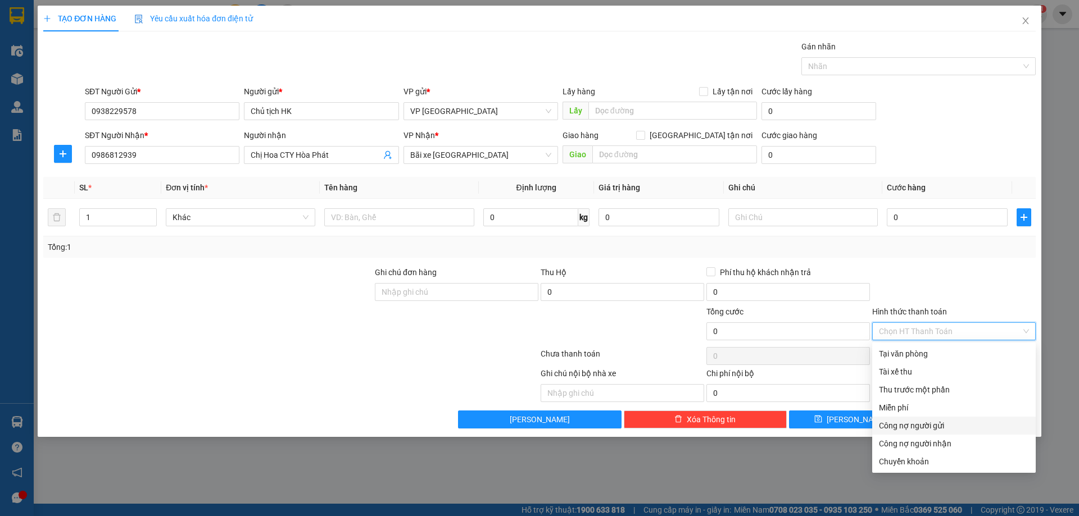  I want to click on div: VP gửi, so click(481, 92).